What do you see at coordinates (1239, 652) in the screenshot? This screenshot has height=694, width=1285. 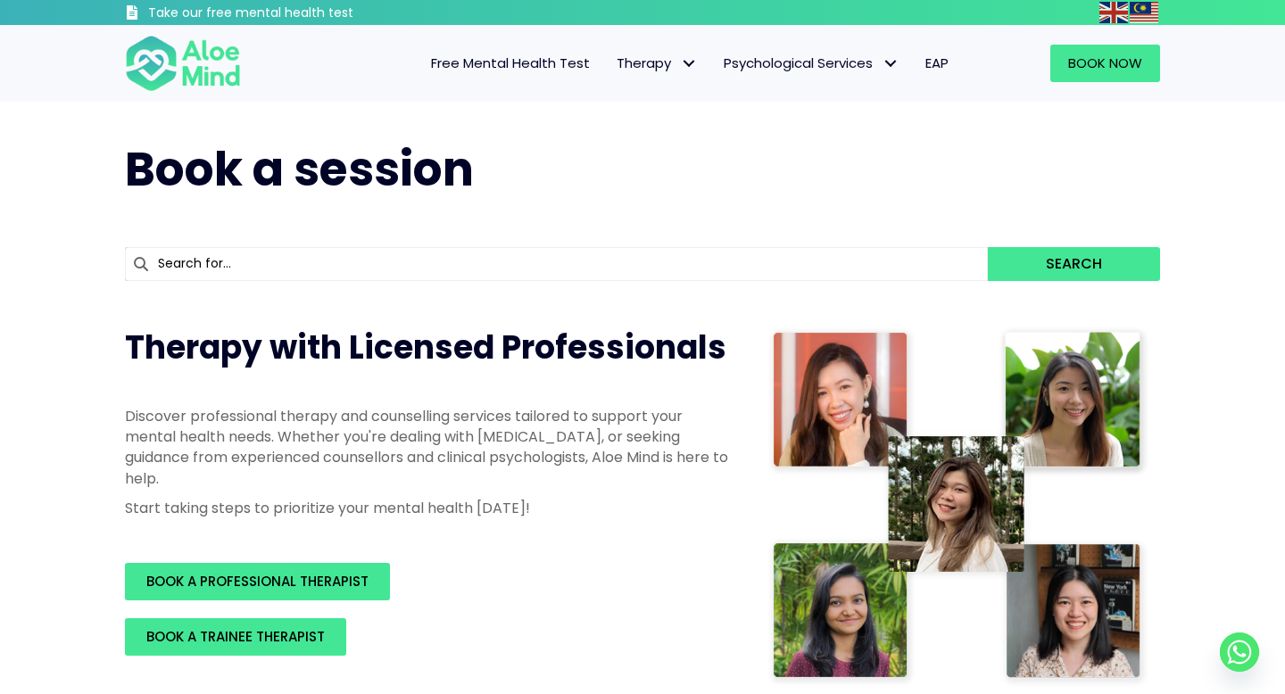 I see `a: Whatsapp` at bounding box center [1239, 652].